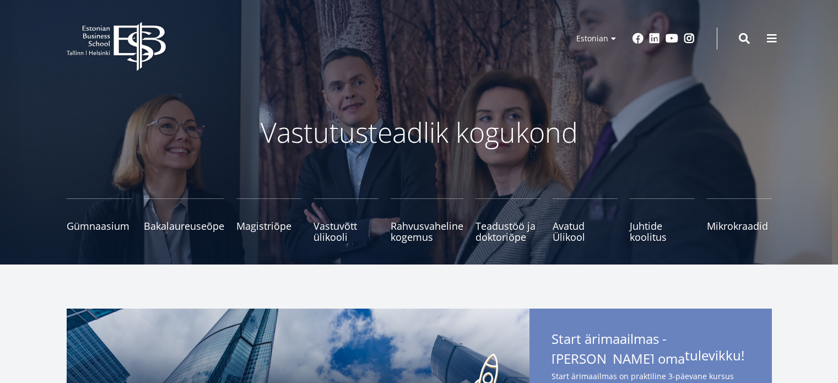 This screenshot has height=383, width=838. What do you see at coordinates (99, 226) in the screenshot?
I see `span: Gümnaasium` at bounding box center [99, 226].